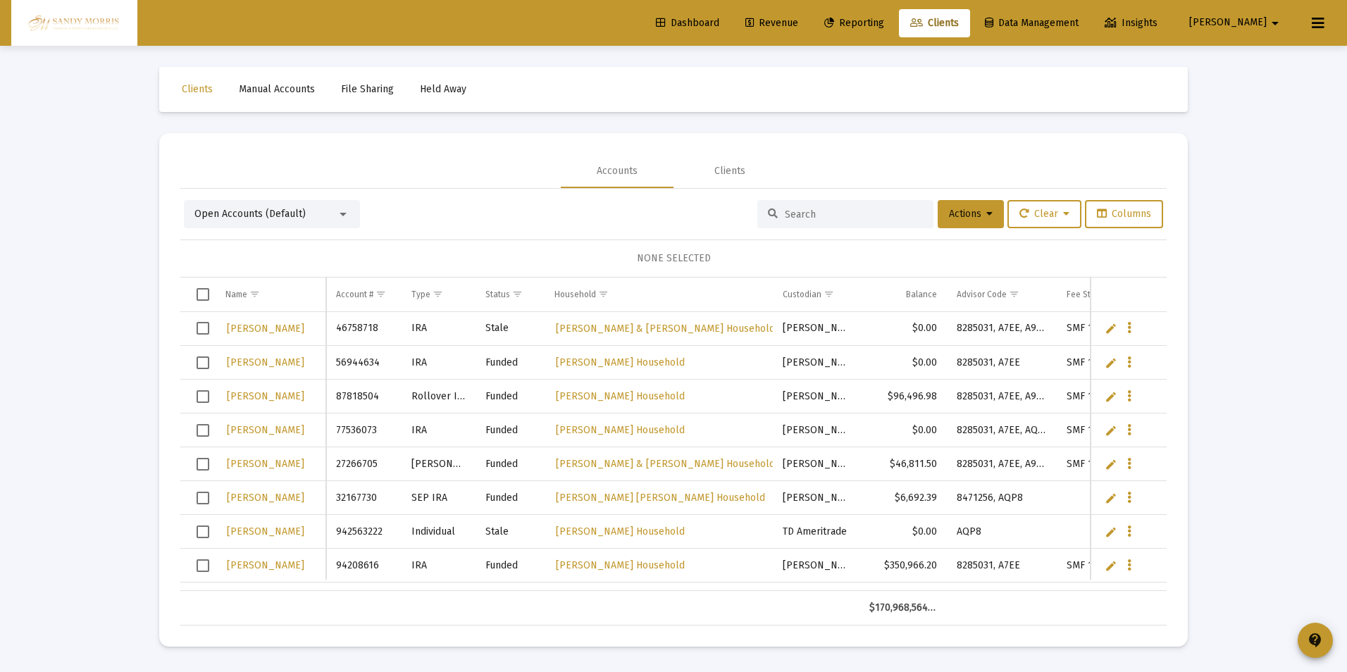 The width and height of the screenshot is (1347, 672). I want to click on td: $46,811.50, so click(903, 464).